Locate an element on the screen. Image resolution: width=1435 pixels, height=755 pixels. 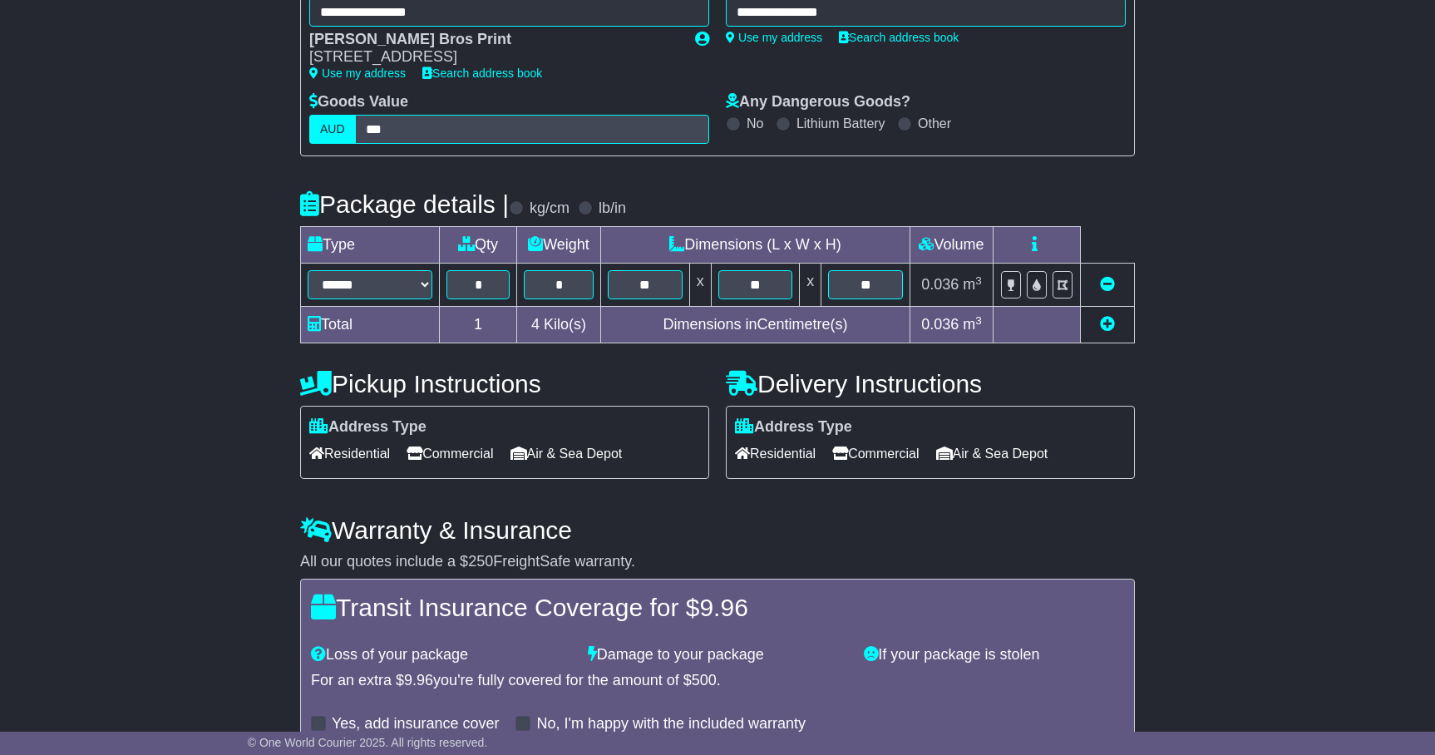
td: Qty is located at coordinates (478, 245).